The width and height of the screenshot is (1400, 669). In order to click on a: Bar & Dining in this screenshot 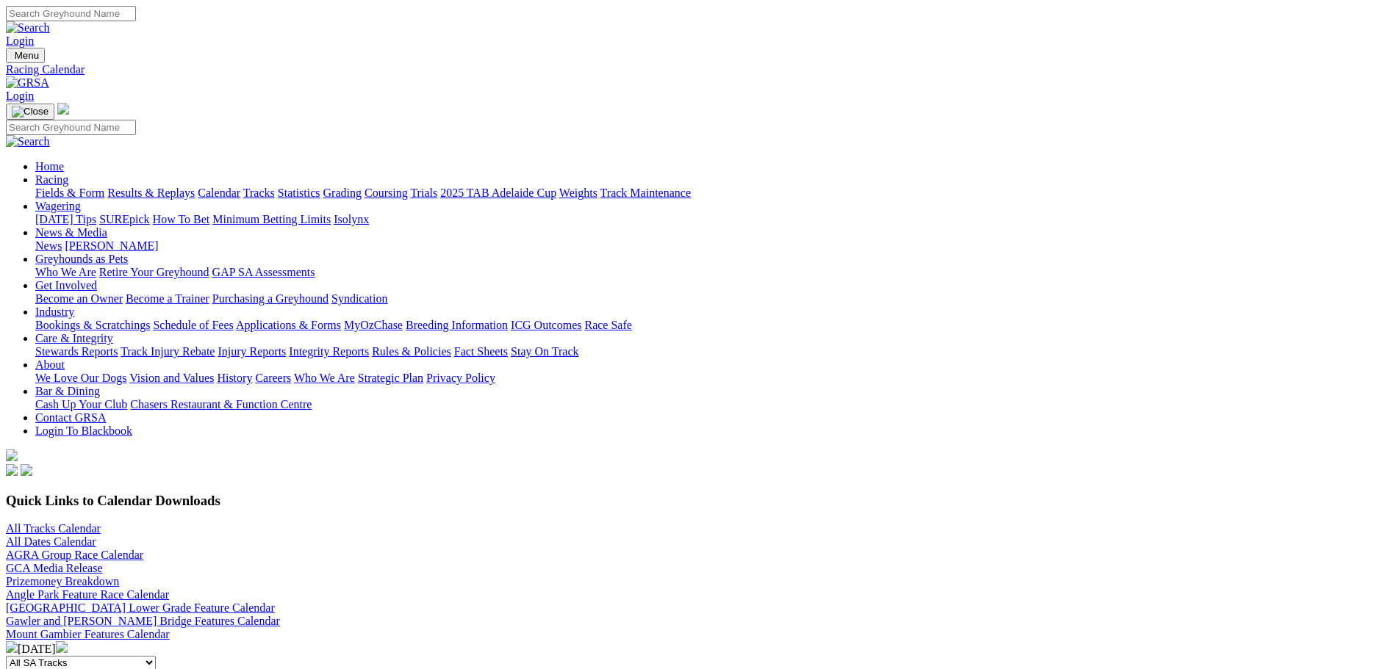, I will do `click(68, 391)`.